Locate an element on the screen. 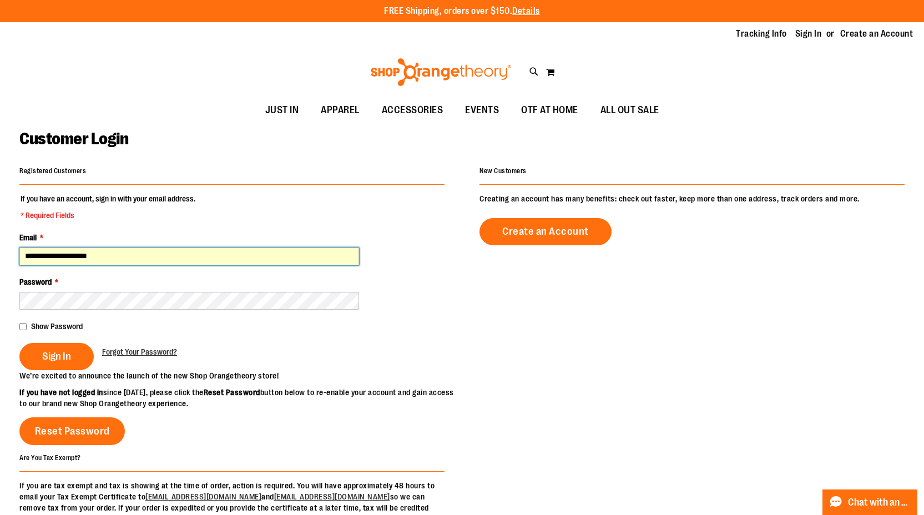 Image resolution: width=924 pixels, height=515 pixels. span: ACCESSORIES is located at coordinates (413, 110).